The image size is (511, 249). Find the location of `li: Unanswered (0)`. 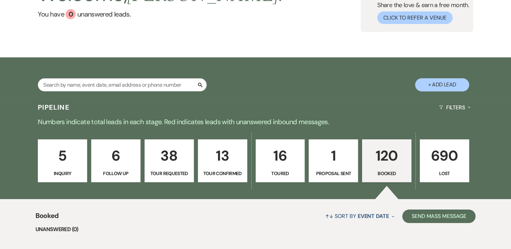

li: Unanswered (0) is located at coordinates (256, 230).